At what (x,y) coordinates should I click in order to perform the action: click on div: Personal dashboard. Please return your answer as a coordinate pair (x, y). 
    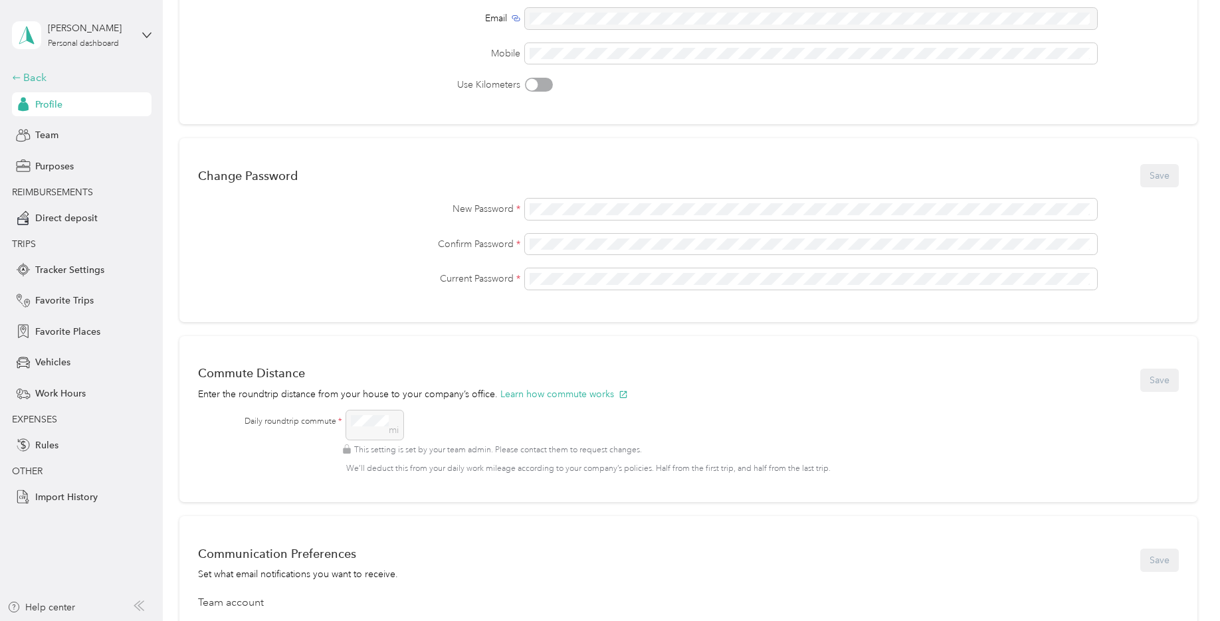
    Looking at the image, I should click on (83, 44).